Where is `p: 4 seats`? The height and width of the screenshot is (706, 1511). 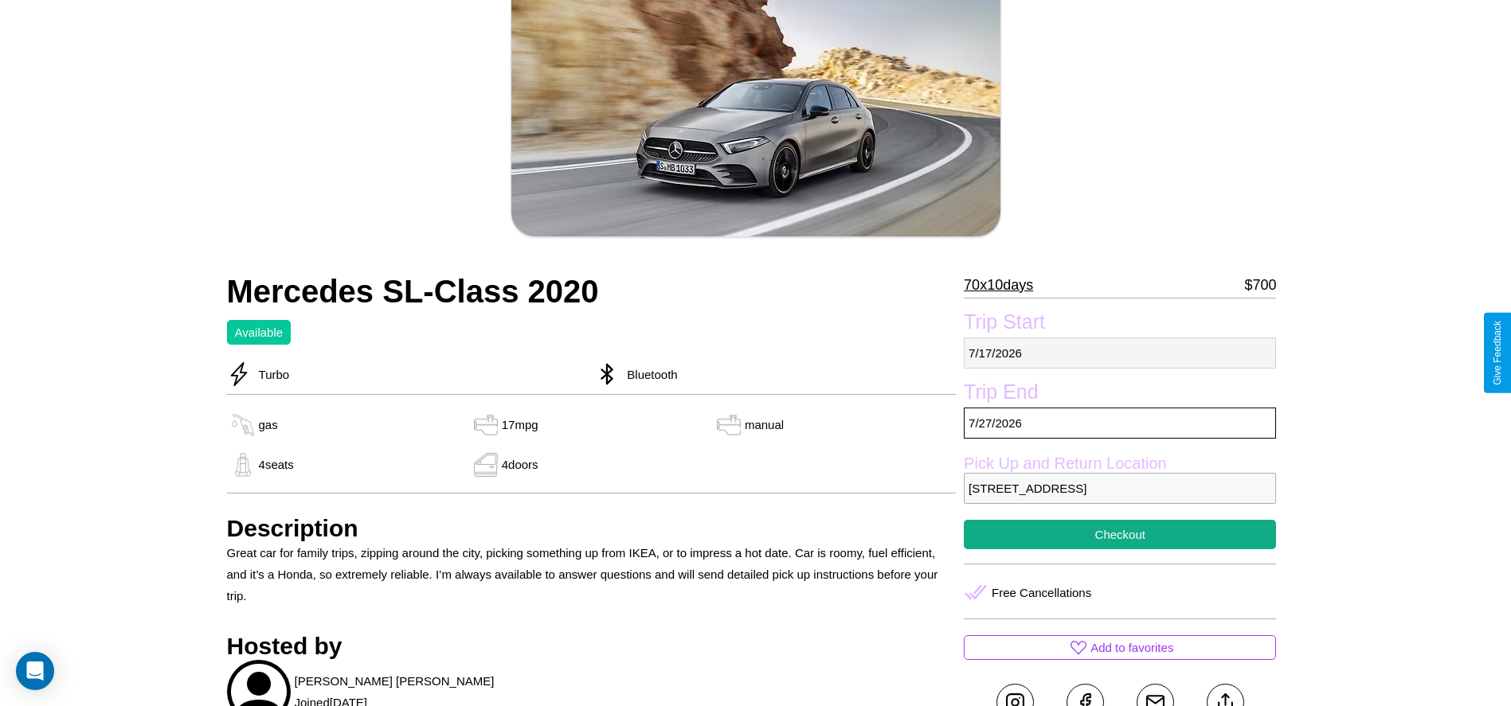
p: 4 seats is located at coordinates (276, 464).